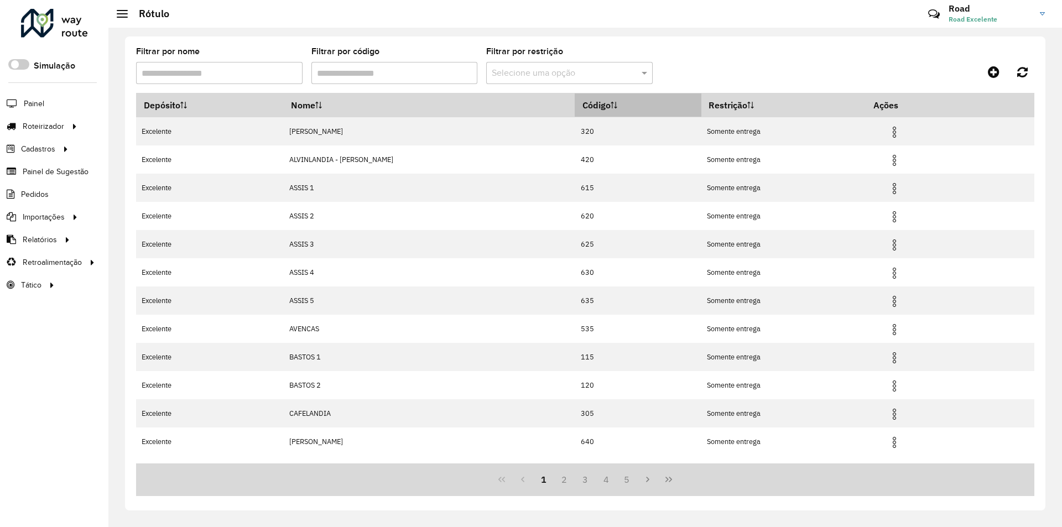 This screenshot has height=527, width=1062. What do you see at coordinates (429, 385) in the screenshot?
I see `td: BASTOS 2` at bounding box center [429, 385].